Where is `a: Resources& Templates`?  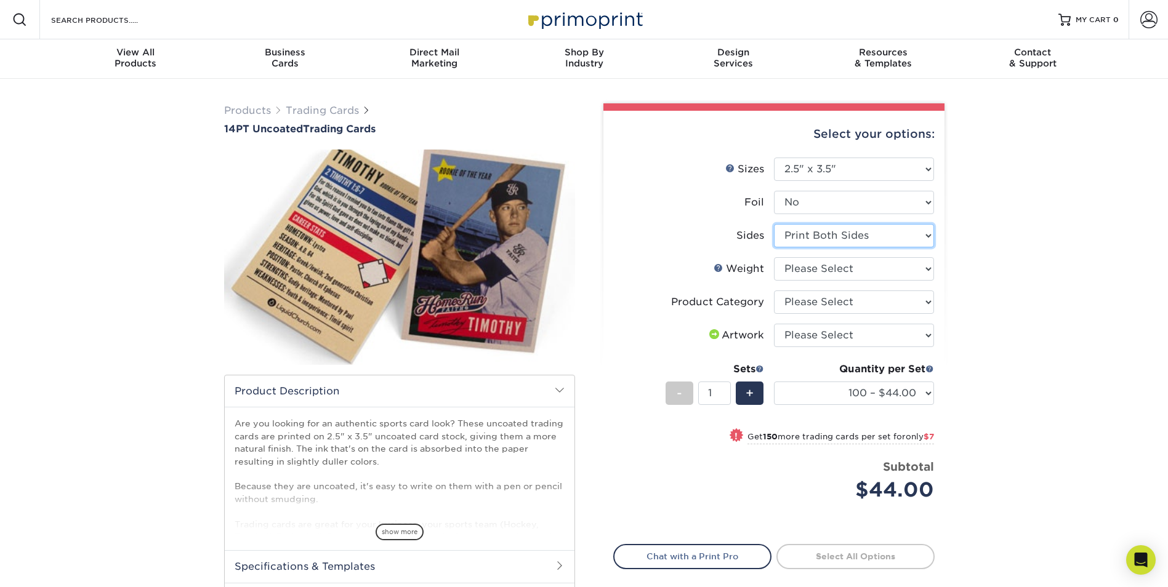 a: Resources& Templates is located at coordinates (883, 59).